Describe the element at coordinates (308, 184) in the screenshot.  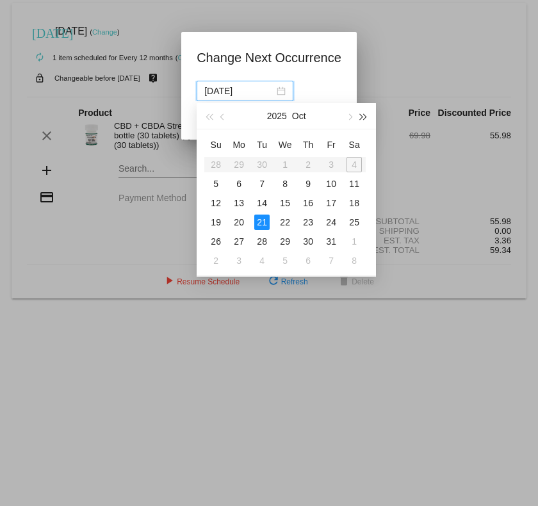
I see `div: 9` at that location.